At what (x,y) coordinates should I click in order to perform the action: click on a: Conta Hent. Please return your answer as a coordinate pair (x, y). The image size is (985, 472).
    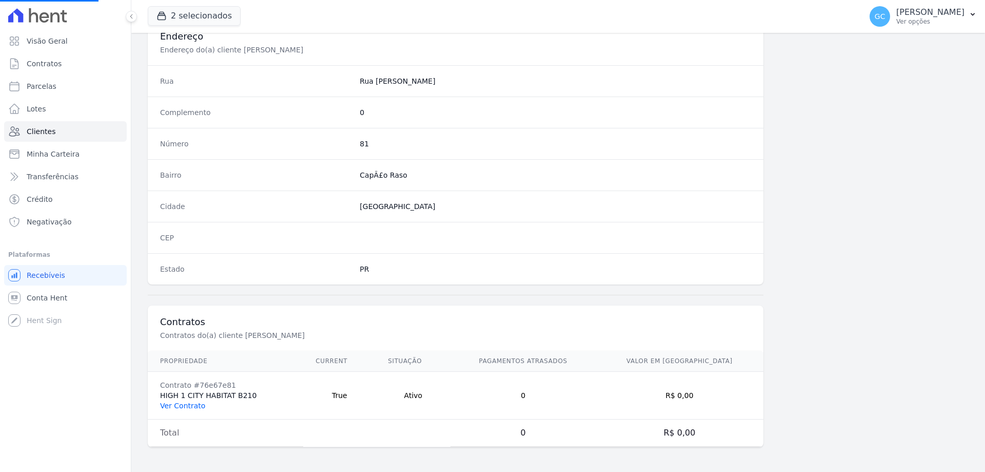
    Looking at the image, I should click on (65, 298).